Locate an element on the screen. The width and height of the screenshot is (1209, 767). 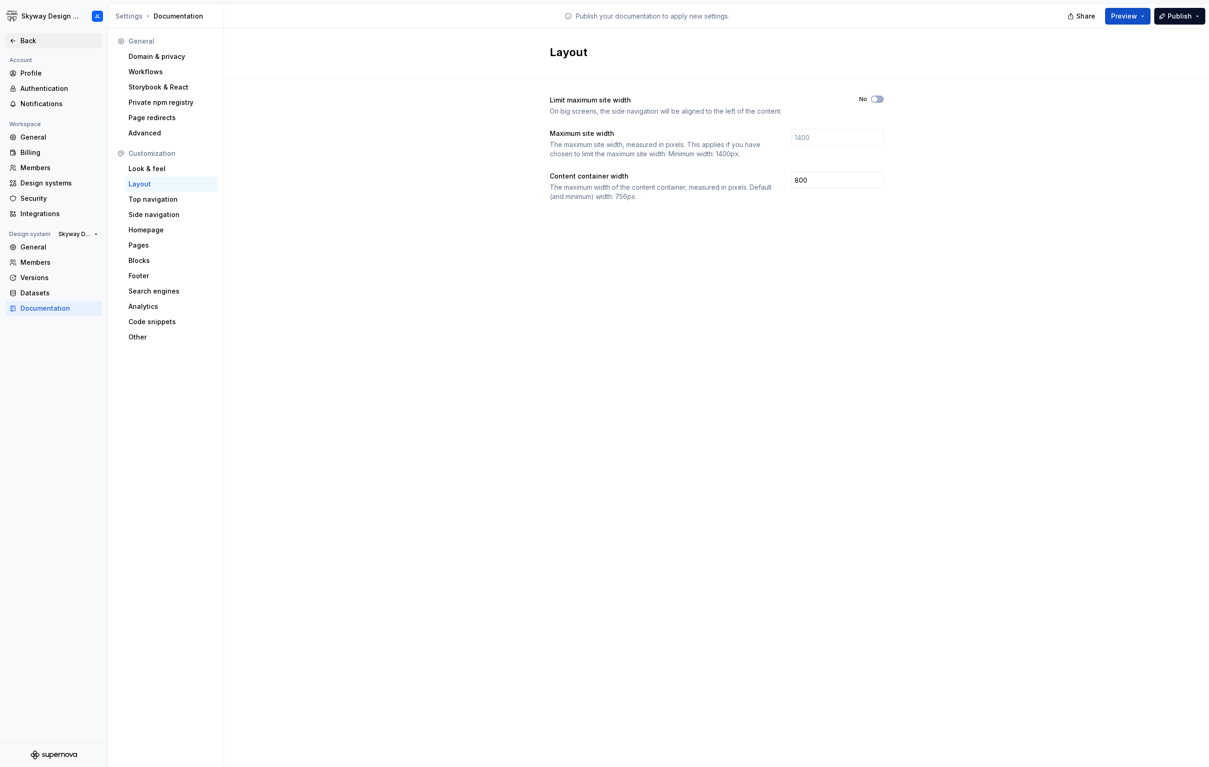
div: Blocks is located at coordinates (171, 261).